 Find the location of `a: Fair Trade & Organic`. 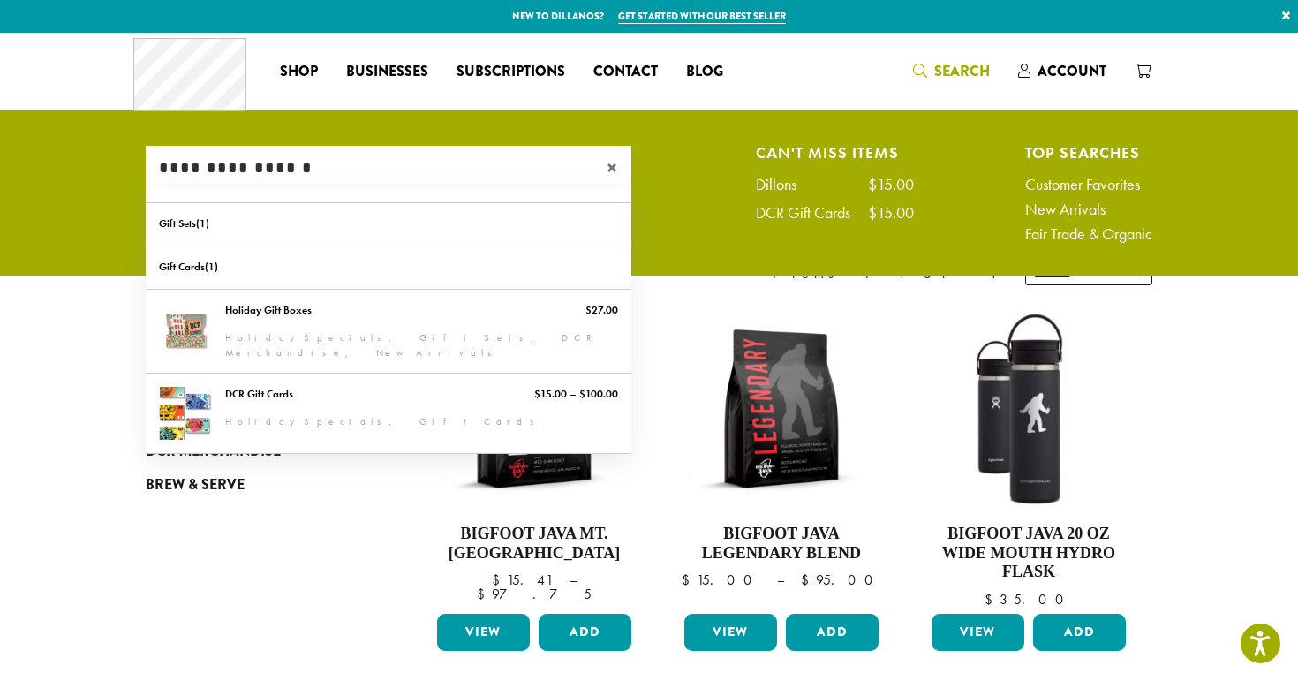

a: Fair Trade & Organic is located at coordinates (1089, 234).